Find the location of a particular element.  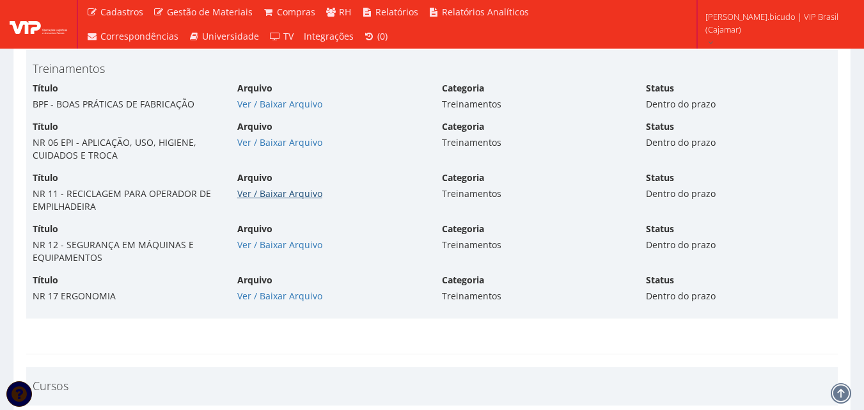

span: Compras is located at coordinates (296, 12).